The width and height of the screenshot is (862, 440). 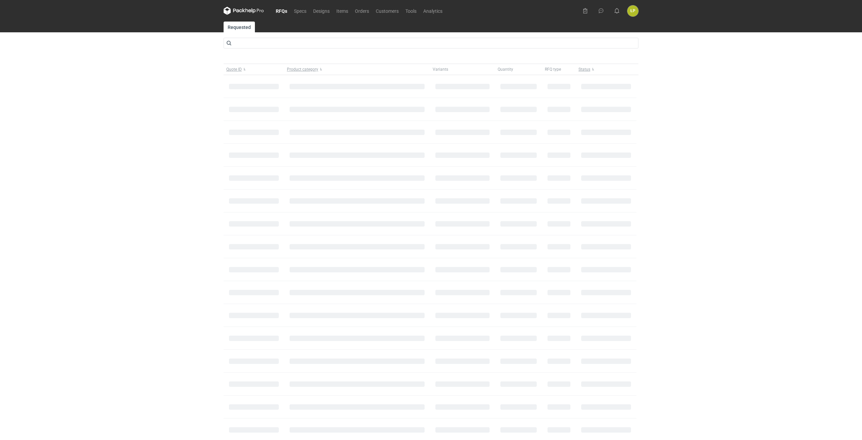 I want to click on div: Łukasz Postawa, so click(x=633, y=11).